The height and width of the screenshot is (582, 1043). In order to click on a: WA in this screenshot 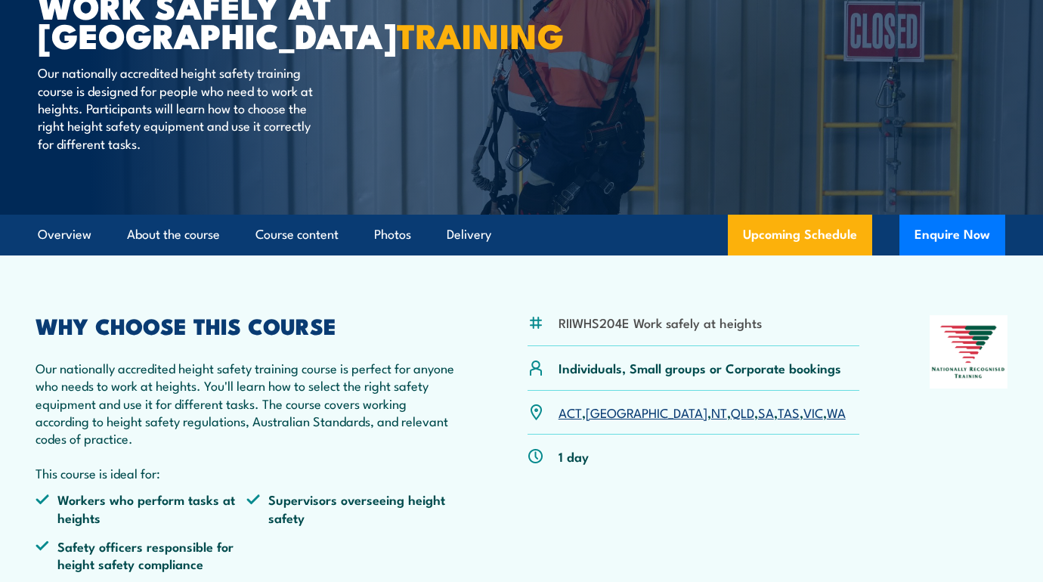, I will do `click(836, 412)`.